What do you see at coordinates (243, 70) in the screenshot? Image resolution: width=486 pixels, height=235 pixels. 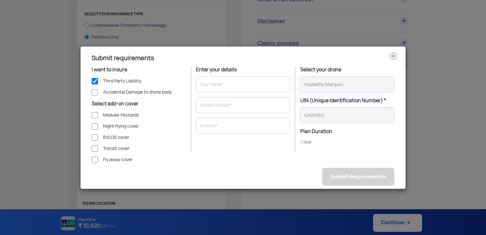 I see `p: Enter your details` at bounding box center [243, 70].